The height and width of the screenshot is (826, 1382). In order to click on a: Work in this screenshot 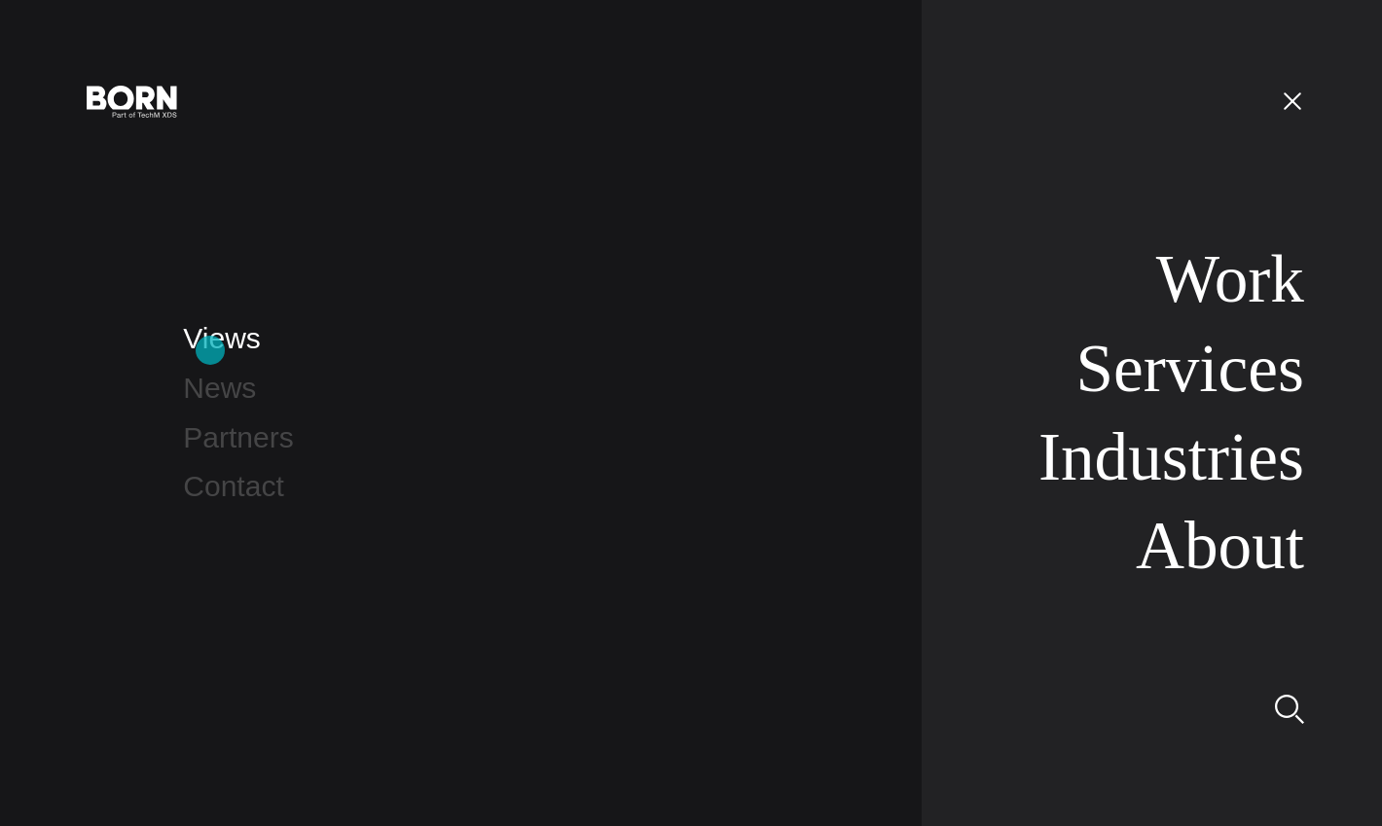, I will do `click(1230, 278)`.